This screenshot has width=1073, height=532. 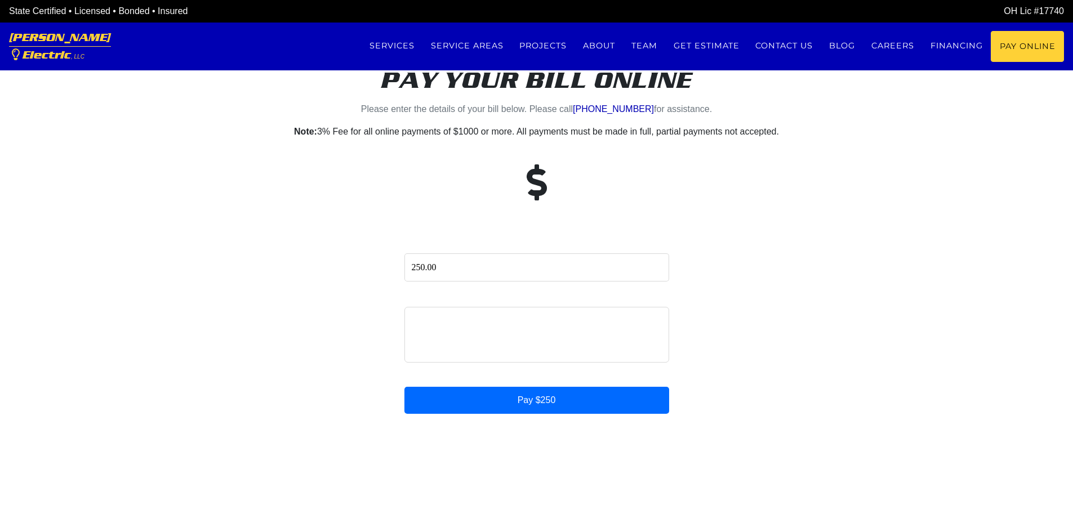 I want to click on div: OH Lic #17740, so click(x=800, y=11).